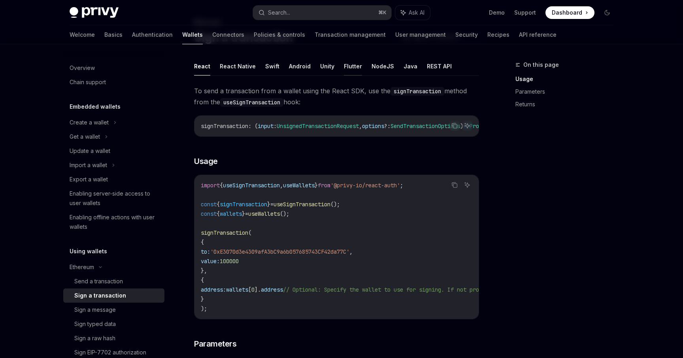  What do you see at coordinates (252, 102) in the screenshot?
I see `code: useSignTransaction` at bounding box center [252, 102].